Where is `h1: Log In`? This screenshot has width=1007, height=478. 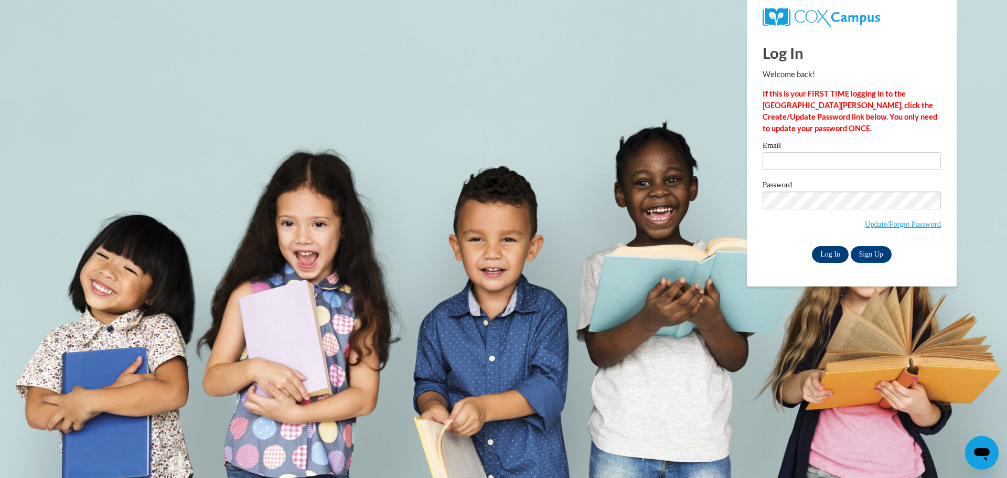 h1: Log In is located at coordinates (852, 52).